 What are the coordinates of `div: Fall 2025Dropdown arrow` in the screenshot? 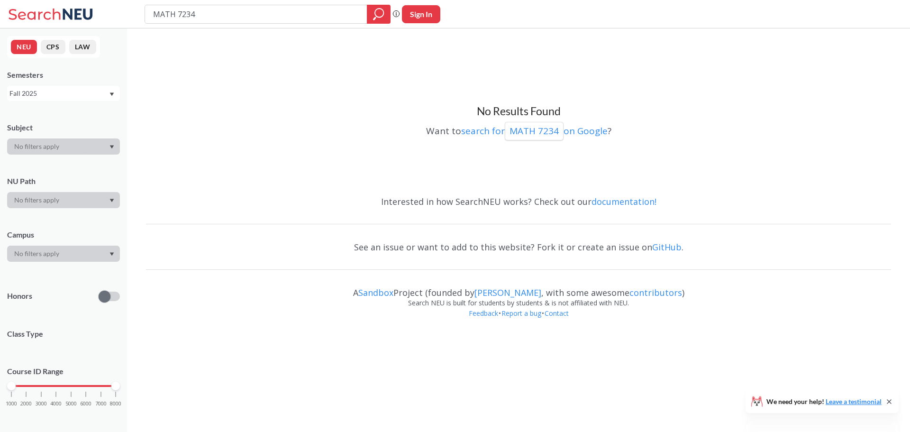 It's located at (64, 93).